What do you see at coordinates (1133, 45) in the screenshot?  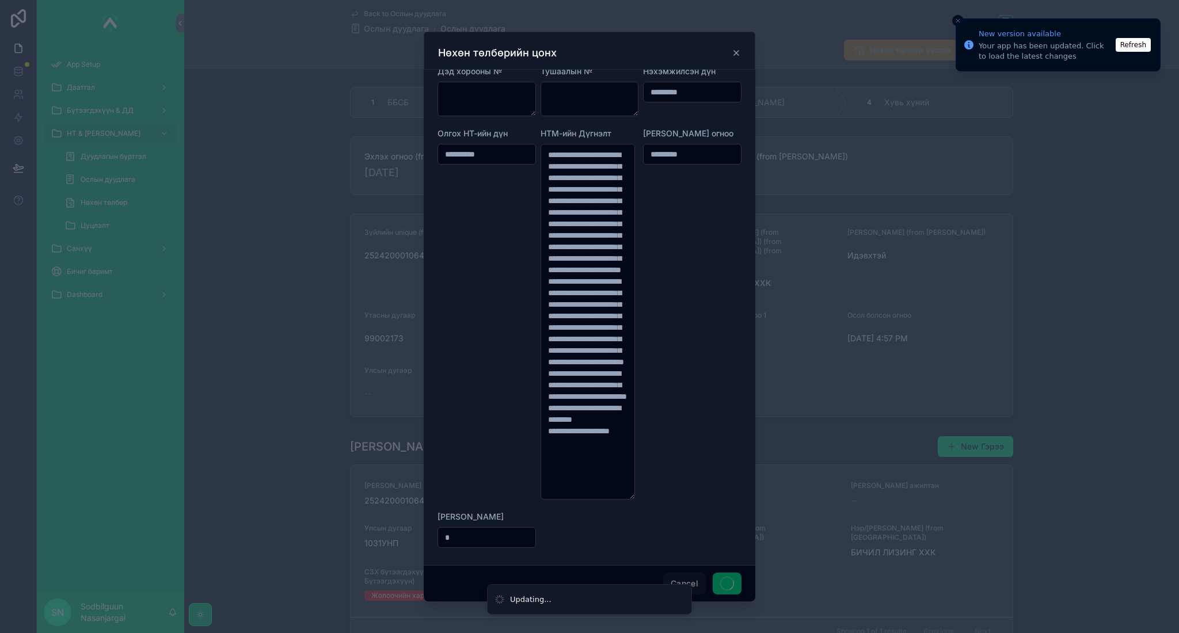 I see `button: Refresh` at bounding box center [1133, 45].